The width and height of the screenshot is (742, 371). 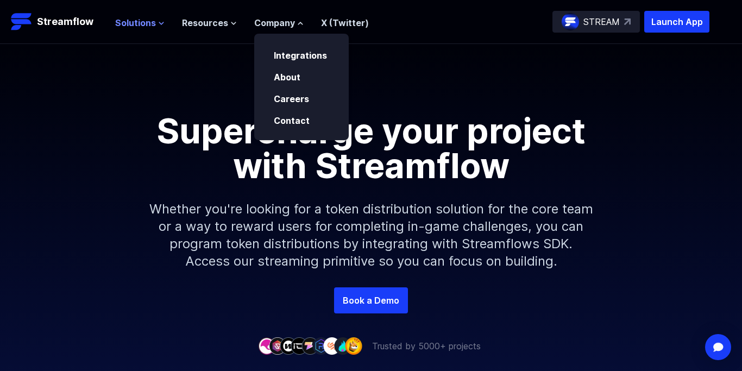 What do you see at coordinates (140, 23) in the screenshot?
I see `button: Solutions` at bounding box center [140, 23].